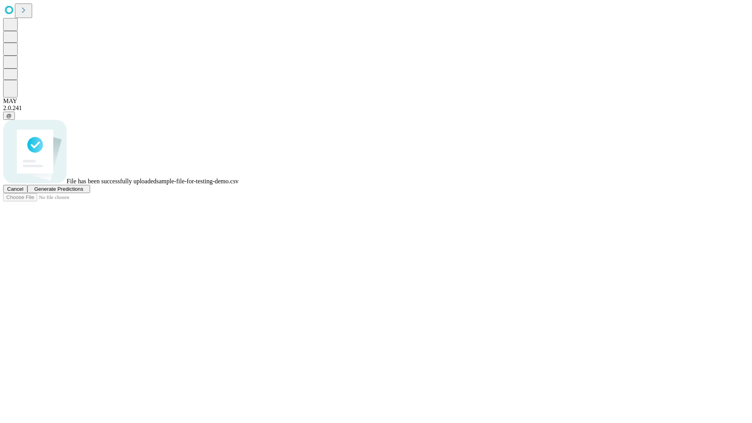 This screenshot has height=423, width=752. What do you see at coordinates (15, 189) in the screenshot?
I see `span: Cancel` at bounding box center [15, 189].